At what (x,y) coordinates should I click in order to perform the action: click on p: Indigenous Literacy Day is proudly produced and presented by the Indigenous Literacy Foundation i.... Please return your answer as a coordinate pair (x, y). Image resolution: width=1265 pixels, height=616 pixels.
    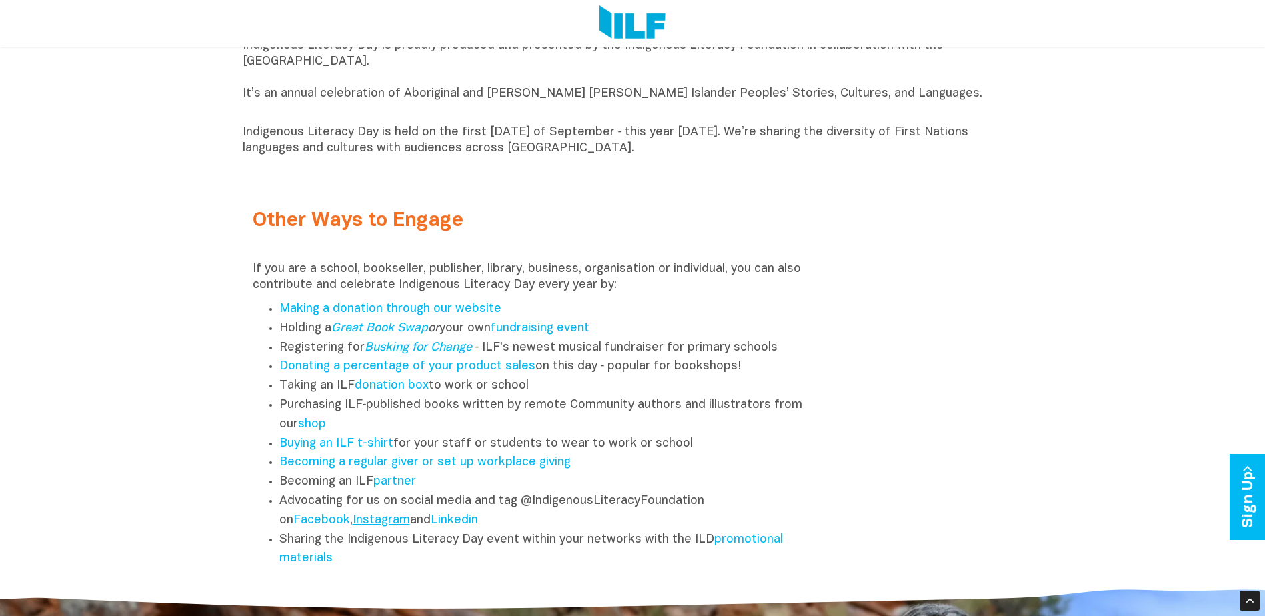
    Looking at the image, I should click on (633, 78).